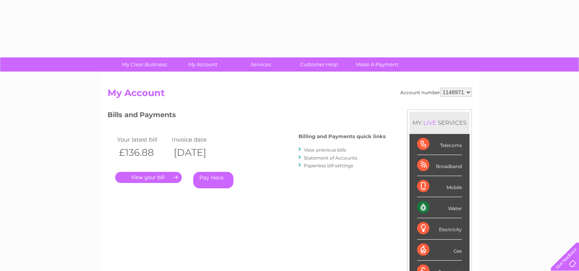 The width and height of the screenshot is (579, 271). What do you see at coordinates (144, 64) in the screenshot?
I see `a: My Clear Business` at bounding box center [144, 64].